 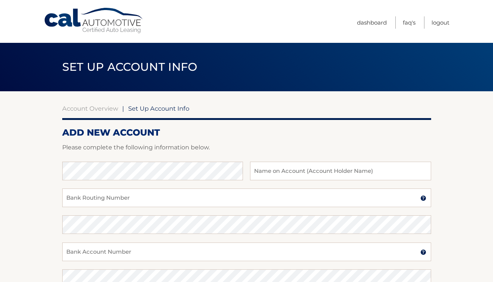 I want to click on a: Logout, so click(x=440, y=22).